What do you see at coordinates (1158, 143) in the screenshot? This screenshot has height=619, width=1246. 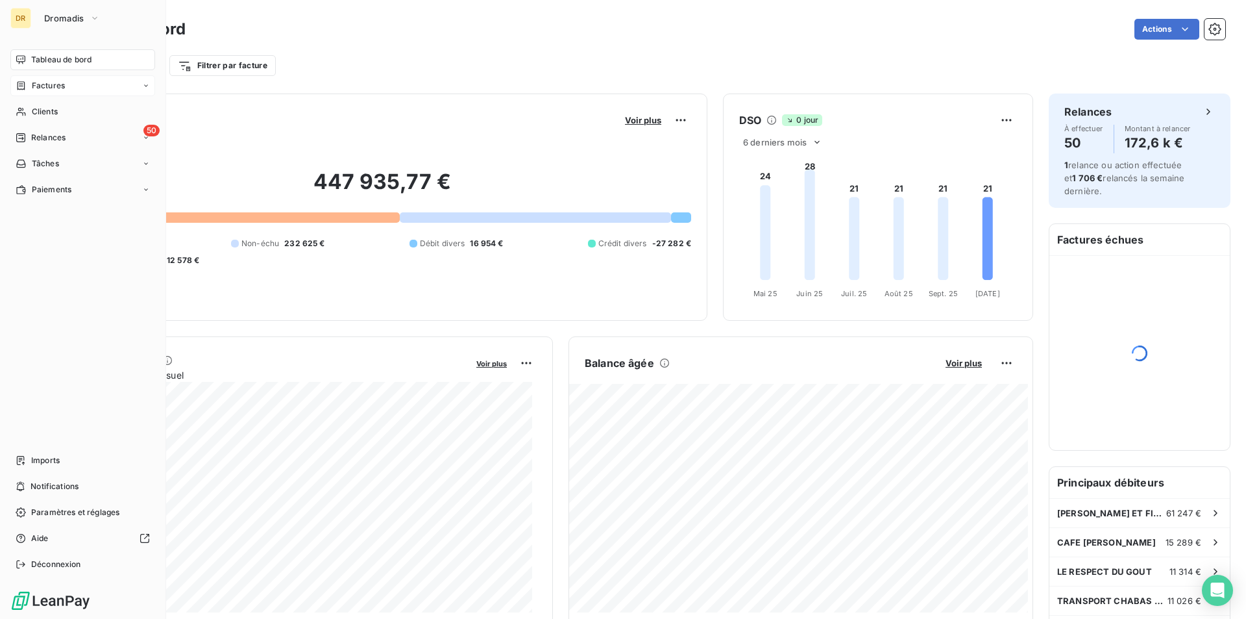 I see `h4: 172,6 k €` at bounding box center [1158, 143].